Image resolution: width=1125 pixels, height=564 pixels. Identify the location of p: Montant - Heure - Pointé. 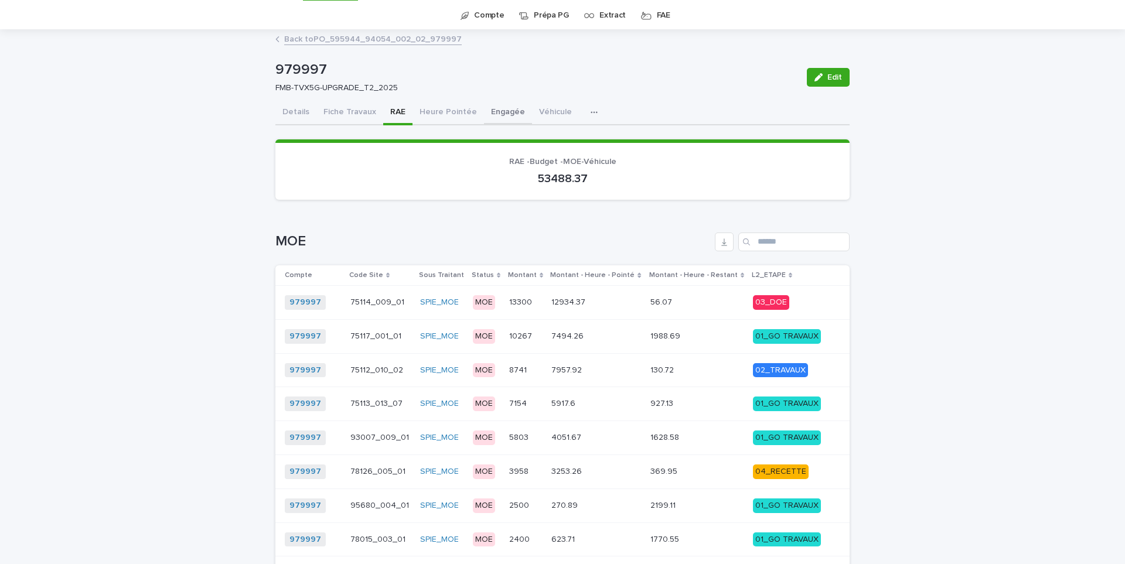
(592, 275).